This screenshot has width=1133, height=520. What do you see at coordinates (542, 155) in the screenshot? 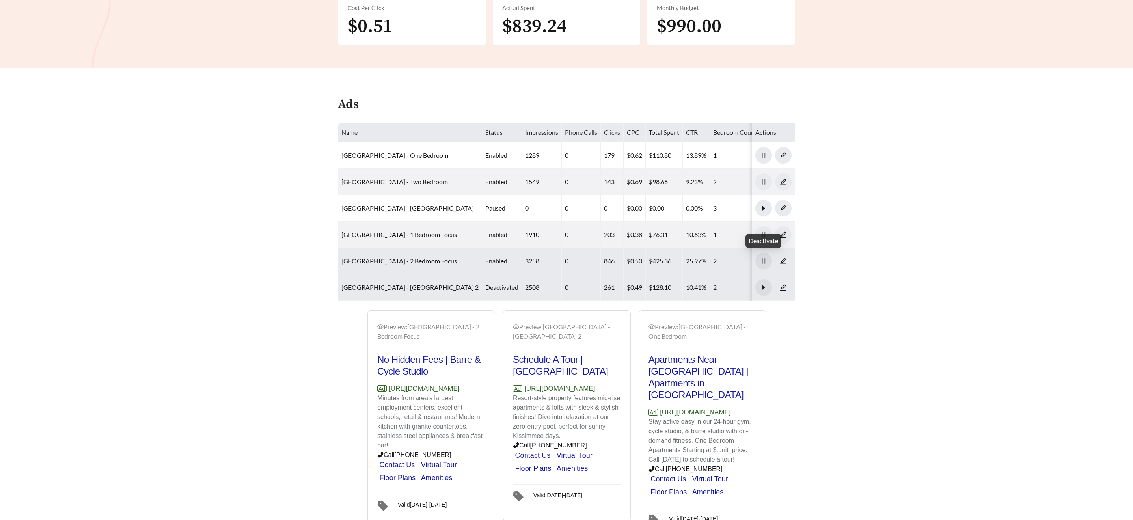
I see `td: 1289` at bounding box center [542, 155].